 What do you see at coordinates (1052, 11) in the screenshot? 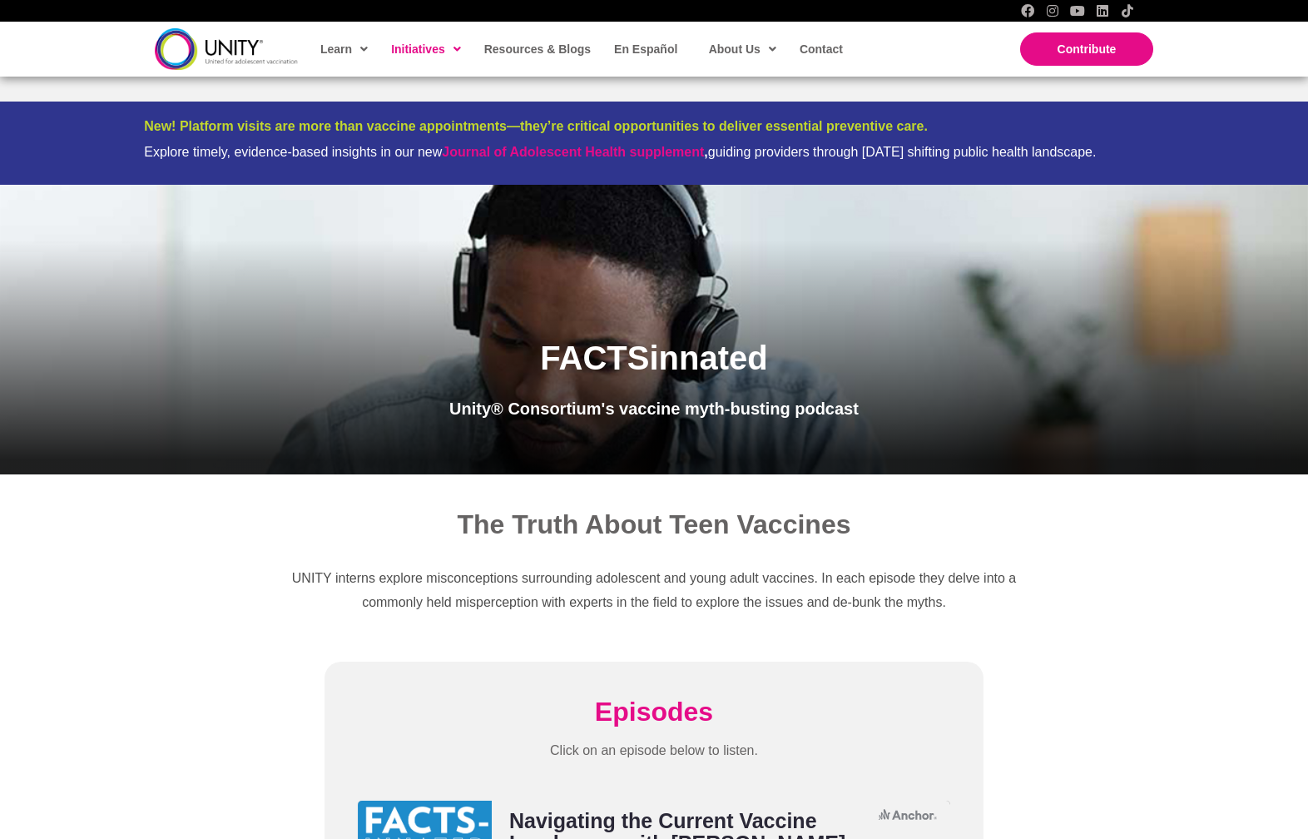
I see `a: Instagram` at bounding box center [1052, 11].